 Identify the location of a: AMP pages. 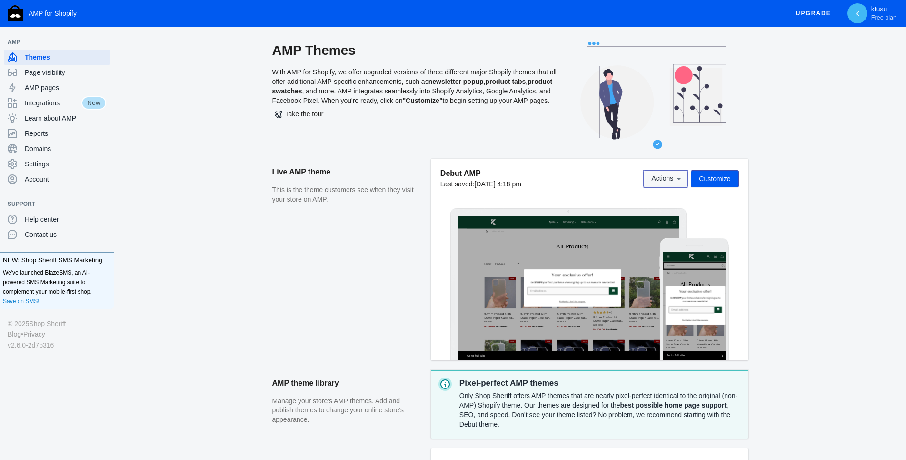
(57, 88).